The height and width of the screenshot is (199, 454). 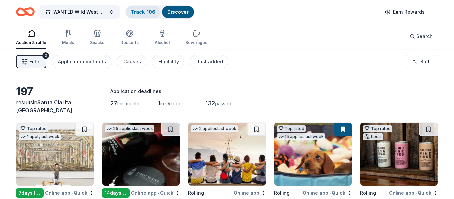 What do you see at coordinates (249, 193) in the screenshot?
I see `div: Online app` at bounding box center [249, 193].